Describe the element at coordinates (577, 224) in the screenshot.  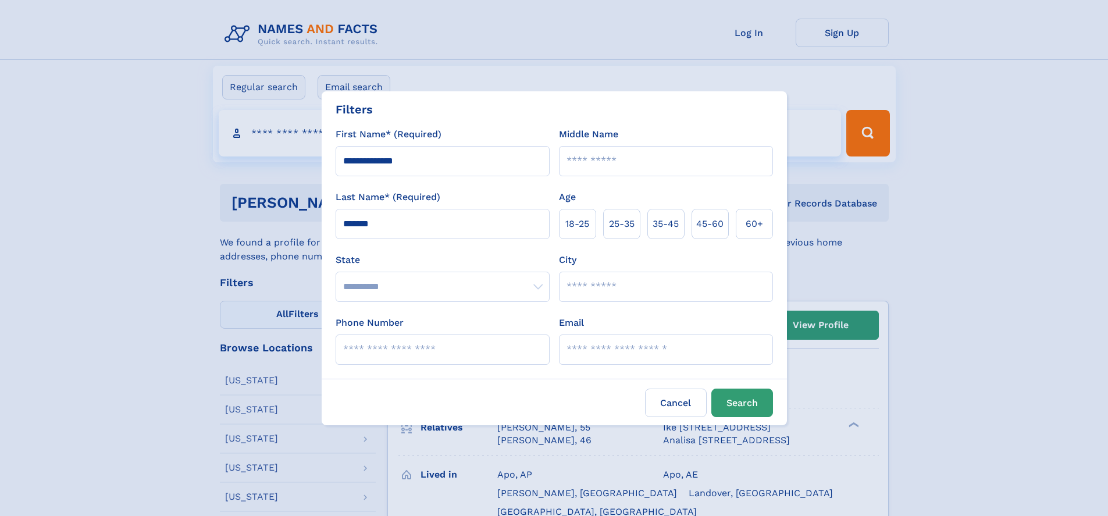
I see `span: 18‑25` at that location.